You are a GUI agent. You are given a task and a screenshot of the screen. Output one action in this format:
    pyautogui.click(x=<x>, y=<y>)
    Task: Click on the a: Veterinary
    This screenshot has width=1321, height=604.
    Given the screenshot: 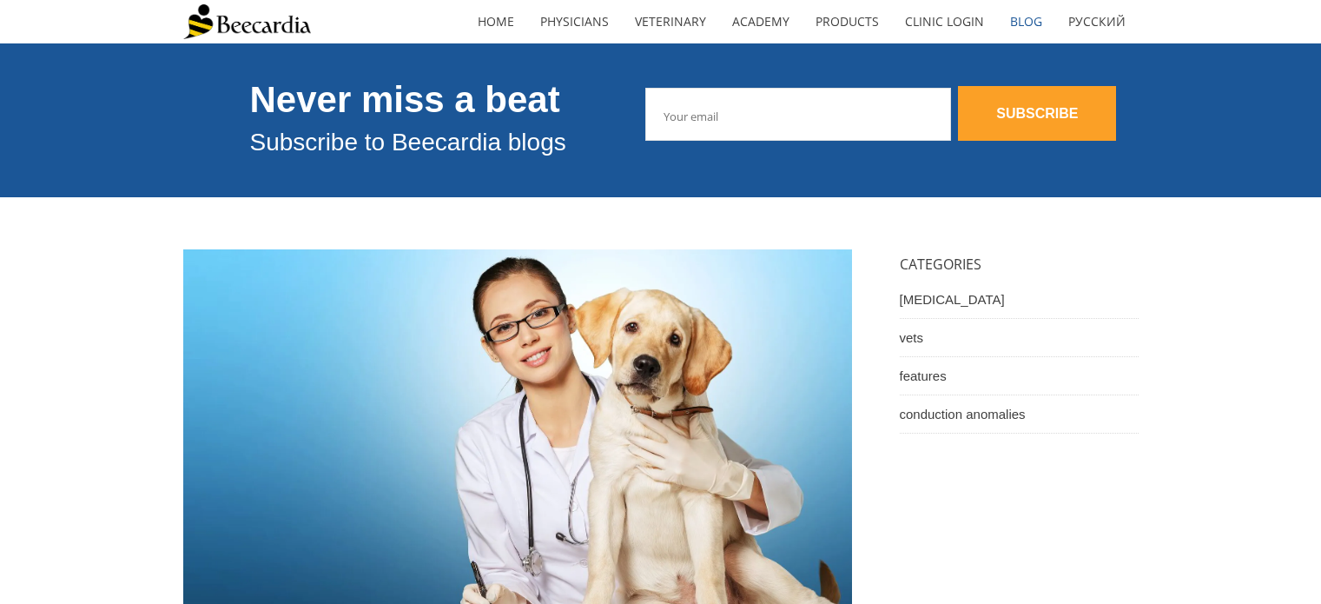 What is the action you would take?
    pyautogui.click(x=671, y=22)
    